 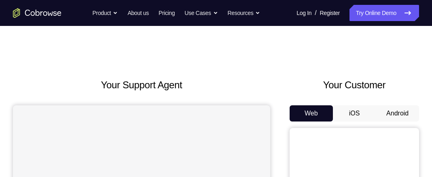 What do you see at coordinates (311, 113) in the screenshot?
I see `button: Web` at bounding box center [311, 113].